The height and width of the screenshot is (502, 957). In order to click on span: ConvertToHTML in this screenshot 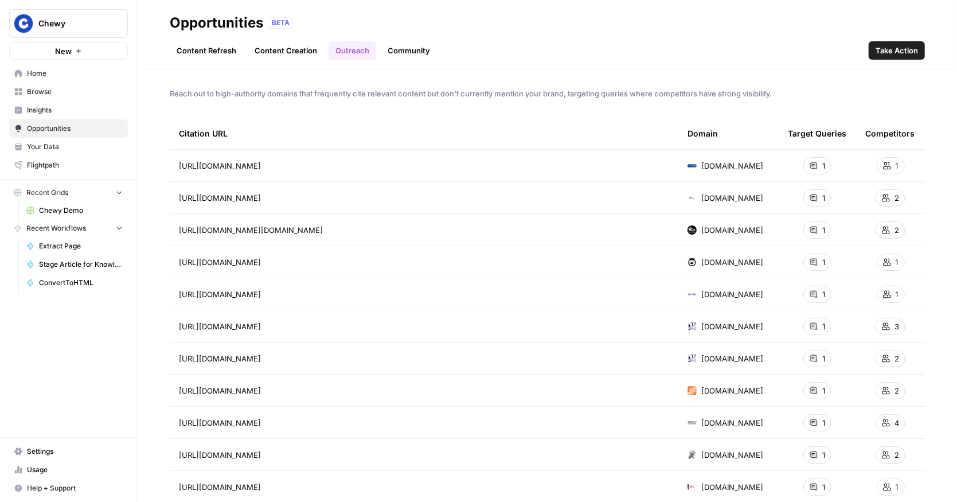, I will do `click(81, 283)`.